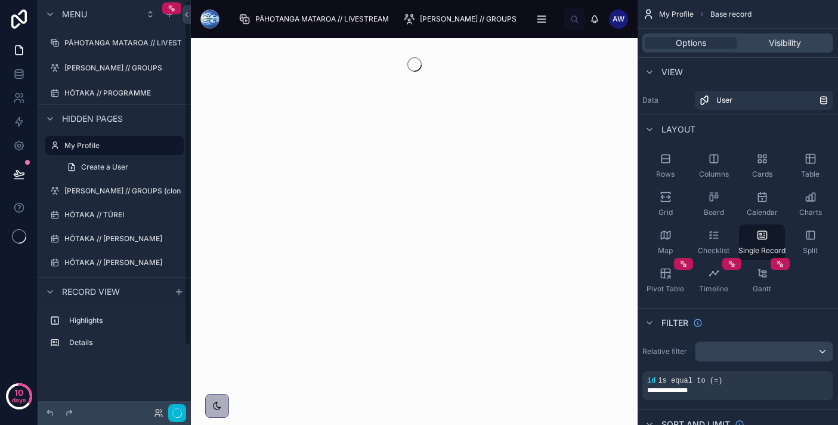  Describe the element at coordinates (761, 280) in the screenshot. I see `button: Gantt` at that location.